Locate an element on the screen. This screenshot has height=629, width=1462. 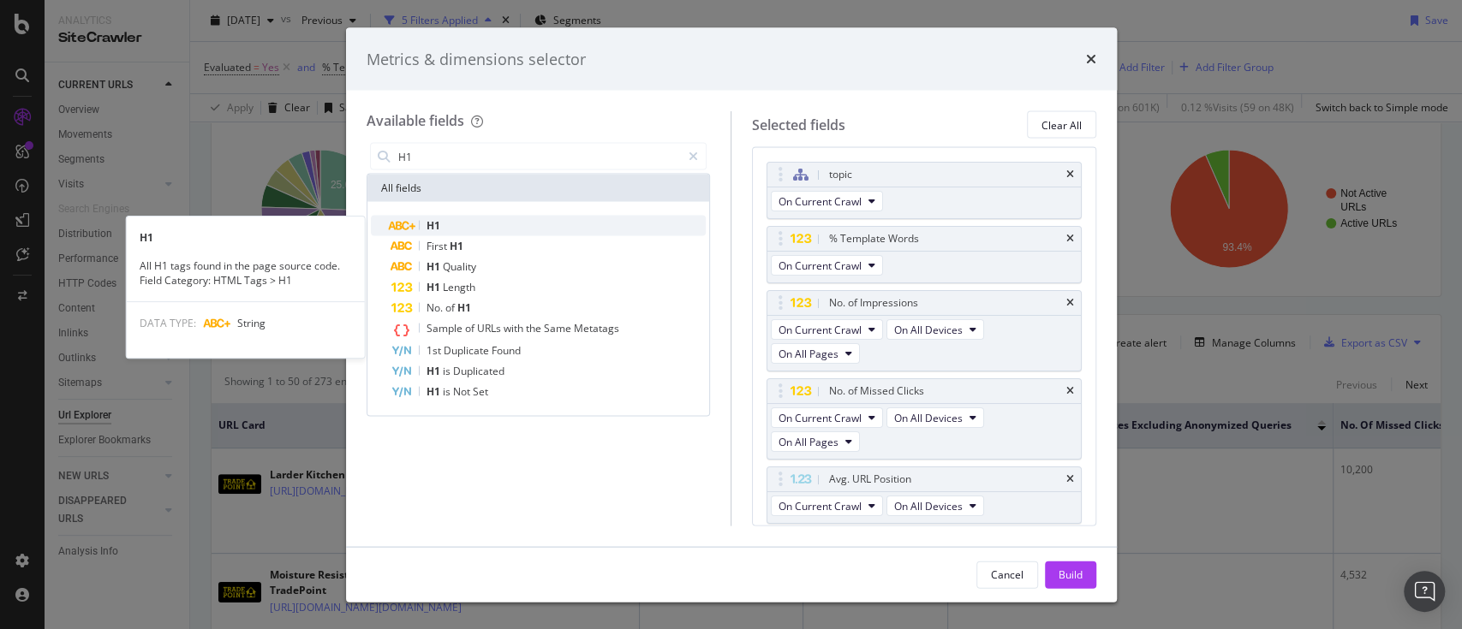
div: No. of ImpressionstimesOn Current CrawlOn All DevicesOn All Pages is located at coordinates (924, 331).